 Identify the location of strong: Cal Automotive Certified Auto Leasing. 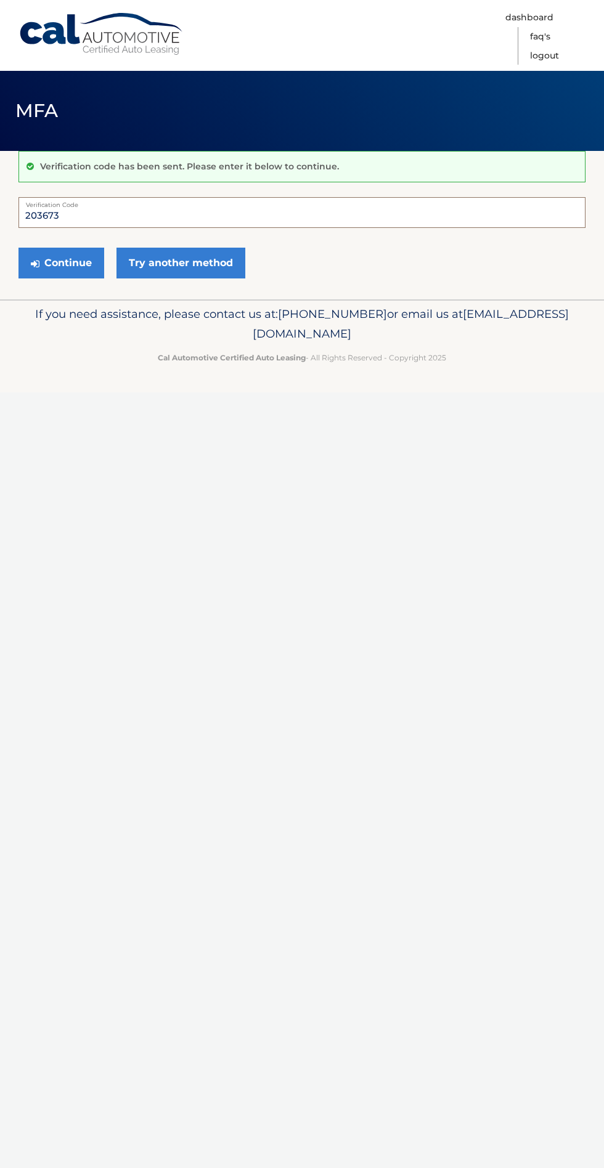
(232, 357).